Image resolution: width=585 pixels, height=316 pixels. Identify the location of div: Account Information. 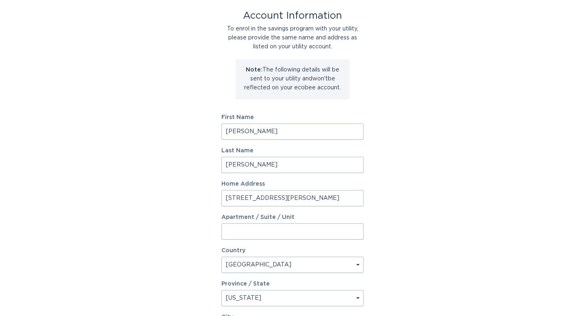
(292, 16).